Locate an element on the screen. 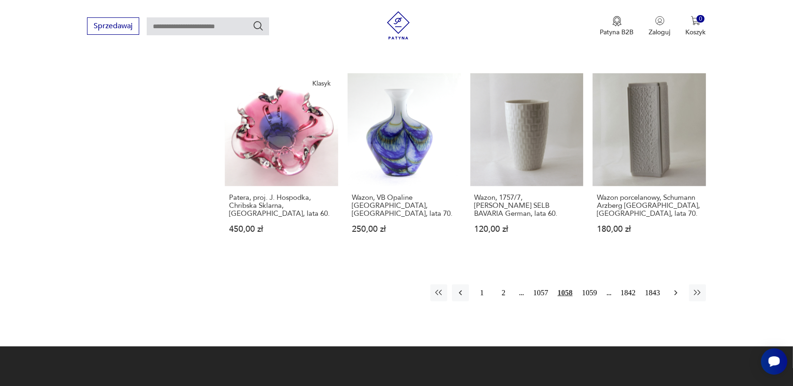  p: Zaloguj is located at coordinates (660, 32).